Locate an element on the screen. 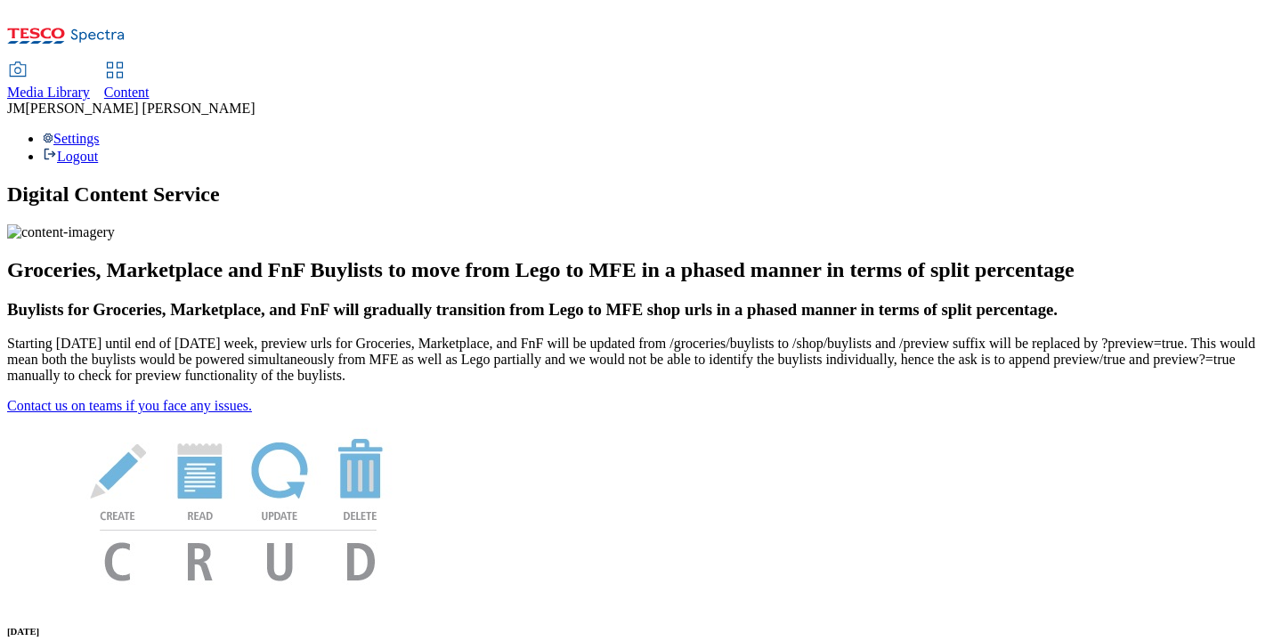 The height and width of the screenshot is (641, 1282). h2: Groceries, Marketplace and FnF Buylists to move from Lego to MFE in a phased manner in terms of s... is located at coordinates (641, 270).